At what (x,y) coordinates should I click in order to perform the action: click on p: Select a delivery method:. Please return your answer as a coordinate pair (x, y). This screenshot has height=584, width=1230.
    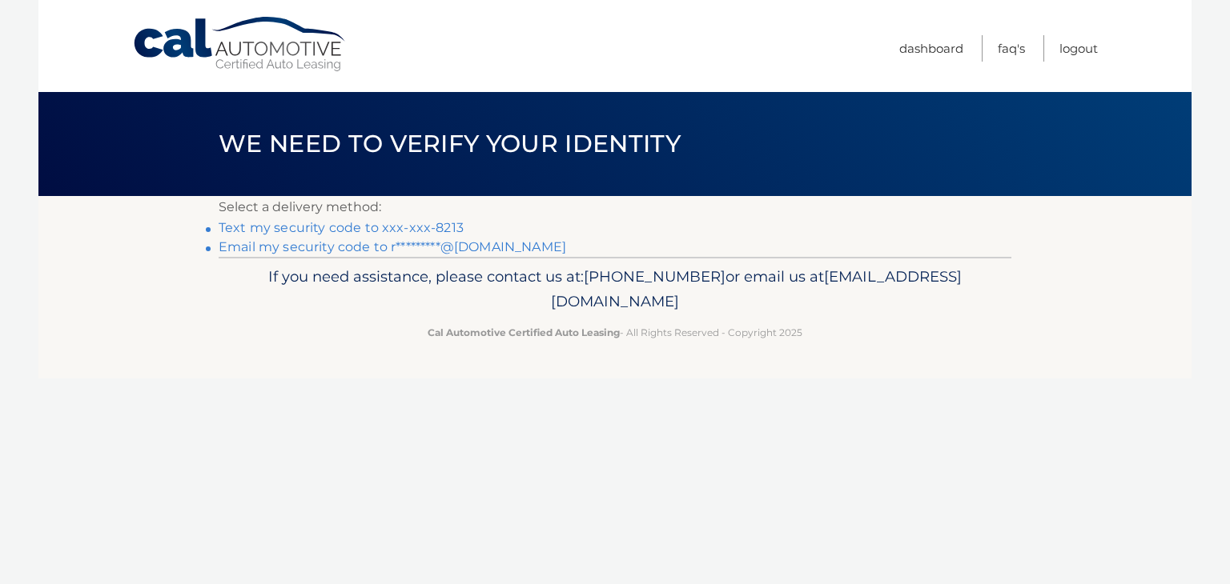
    Looking at the image, I should click on (615, 207).